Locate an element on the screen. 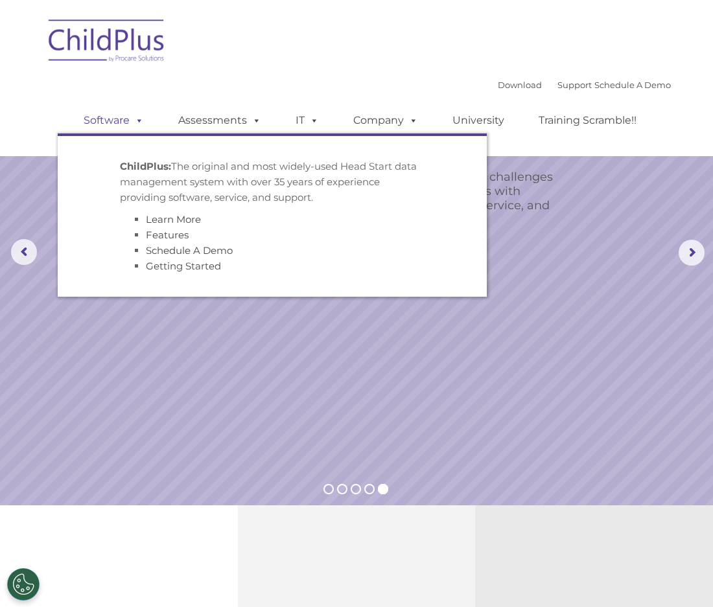 The width and height of the screenshot is (713, 607). img: ChildPlus by Procare Solutions is located at coordinates (107, 43).